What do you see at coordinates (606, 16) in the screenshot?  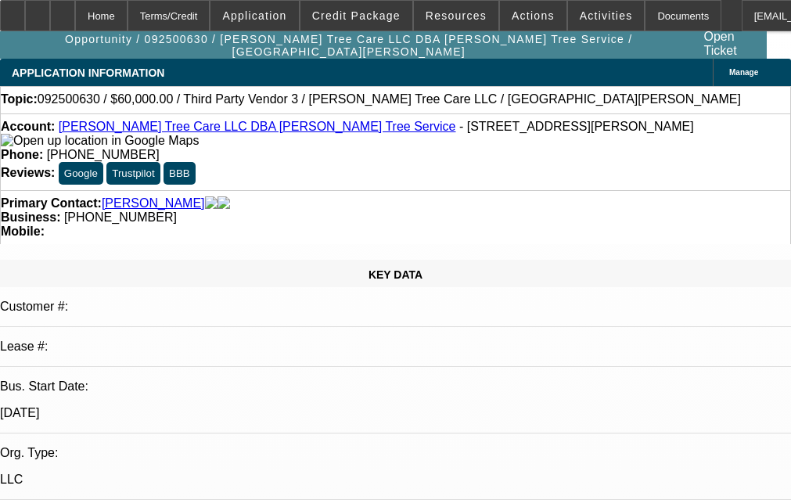 I see `button: Activities` at bounding box center [606, 16].